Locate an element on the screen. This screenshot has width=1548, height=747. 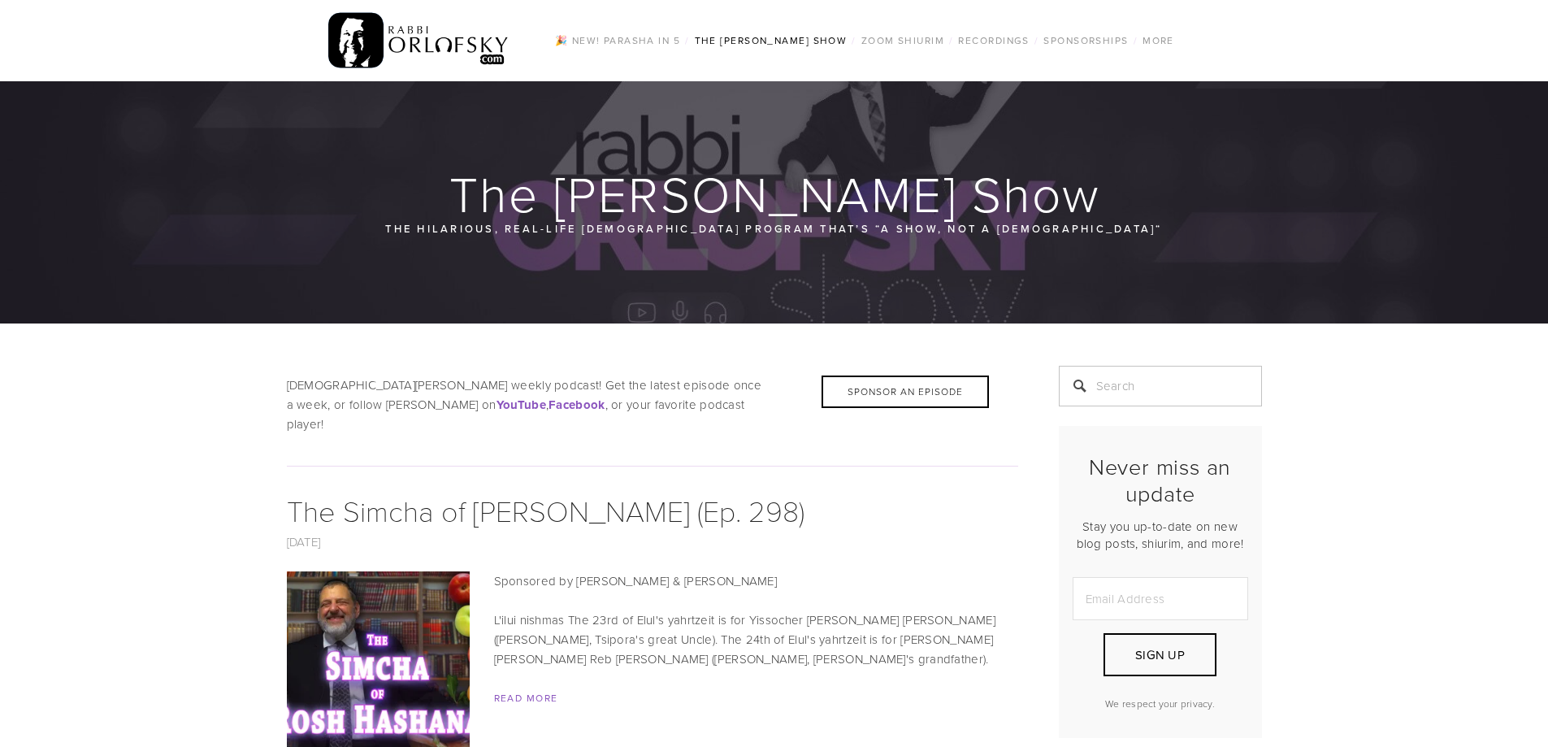
h2: Never miss an update is located at coordinates (1160, 479).